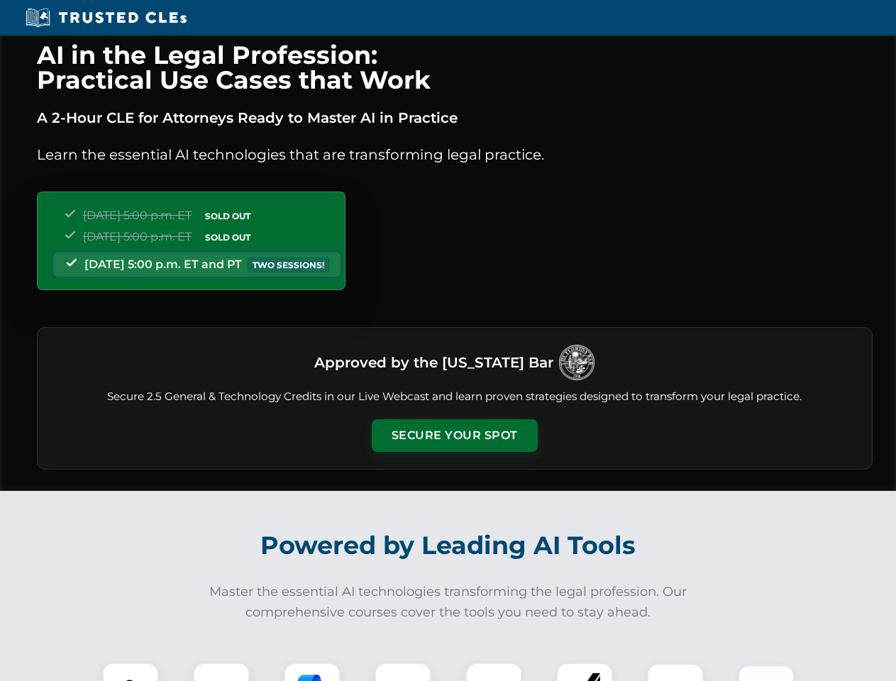  I want to click on p: A 2-Hour CLE for Attorneys Ready to Master AI in Practice, so click(455, 118).